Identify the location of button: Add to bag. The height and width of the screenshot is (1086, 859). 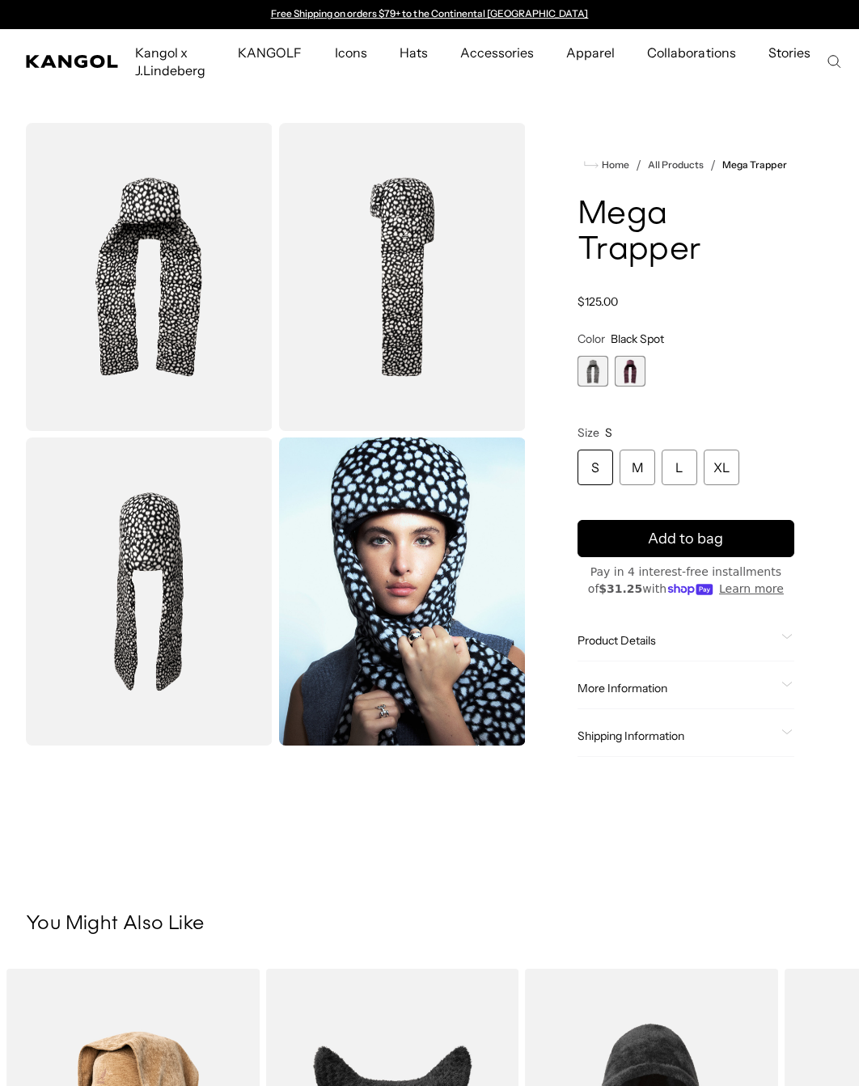
(686, 539).